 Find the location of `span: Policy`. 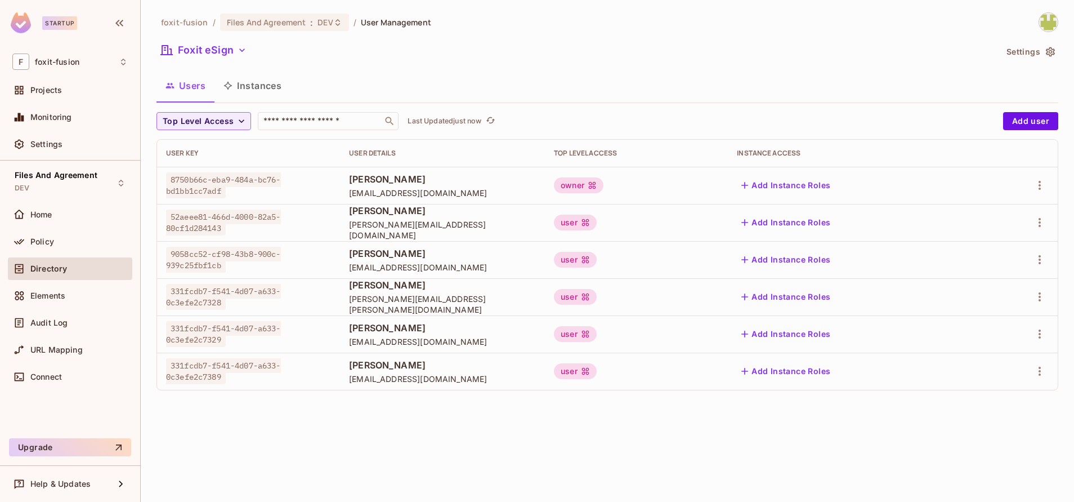

span: Policy is located at coordinates (42, 242).